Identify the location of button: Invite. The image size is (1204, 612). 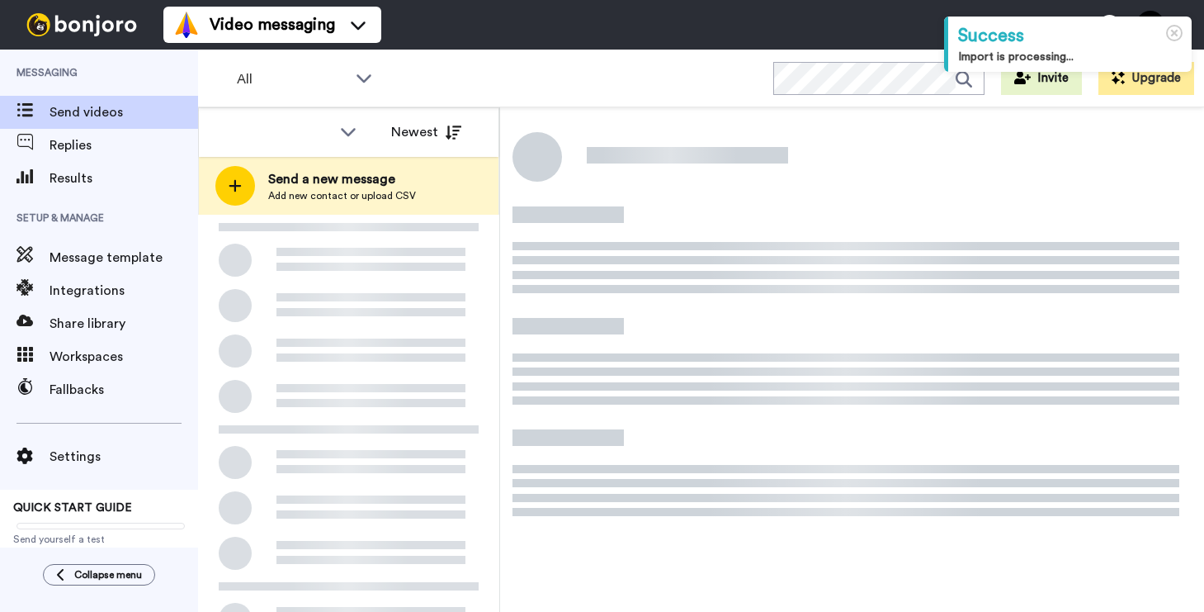
(1042, 78).